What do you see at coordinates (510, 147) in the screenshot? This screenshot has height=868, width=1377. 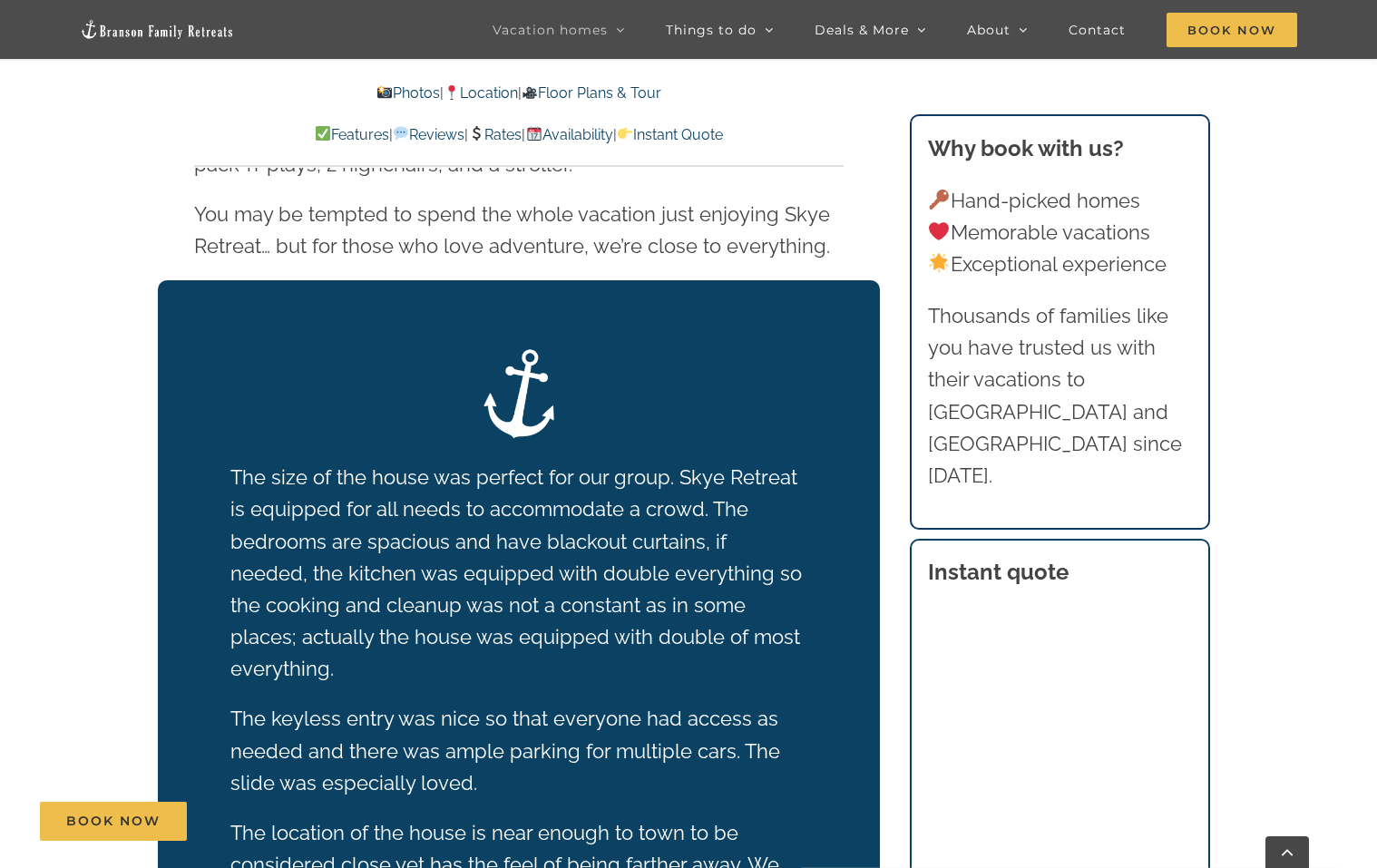 I see `span: If you bring your littlest family members, make use of the provided 2 pack-n-plays, 2 highchairs,...` at bounding box center [510, 147].